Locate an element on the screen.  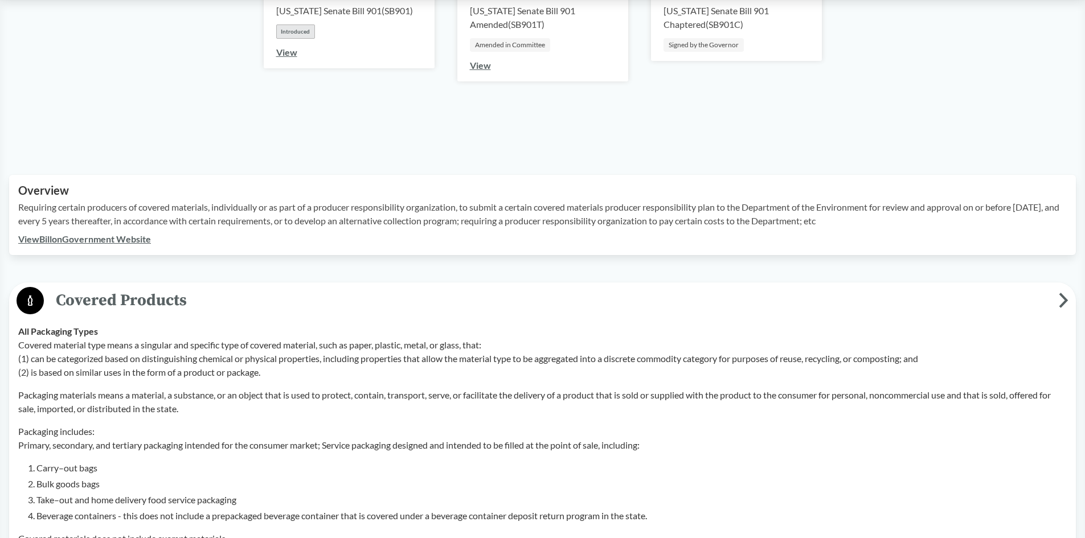
li: Carry–out bags is located at coordinates (551, 468).